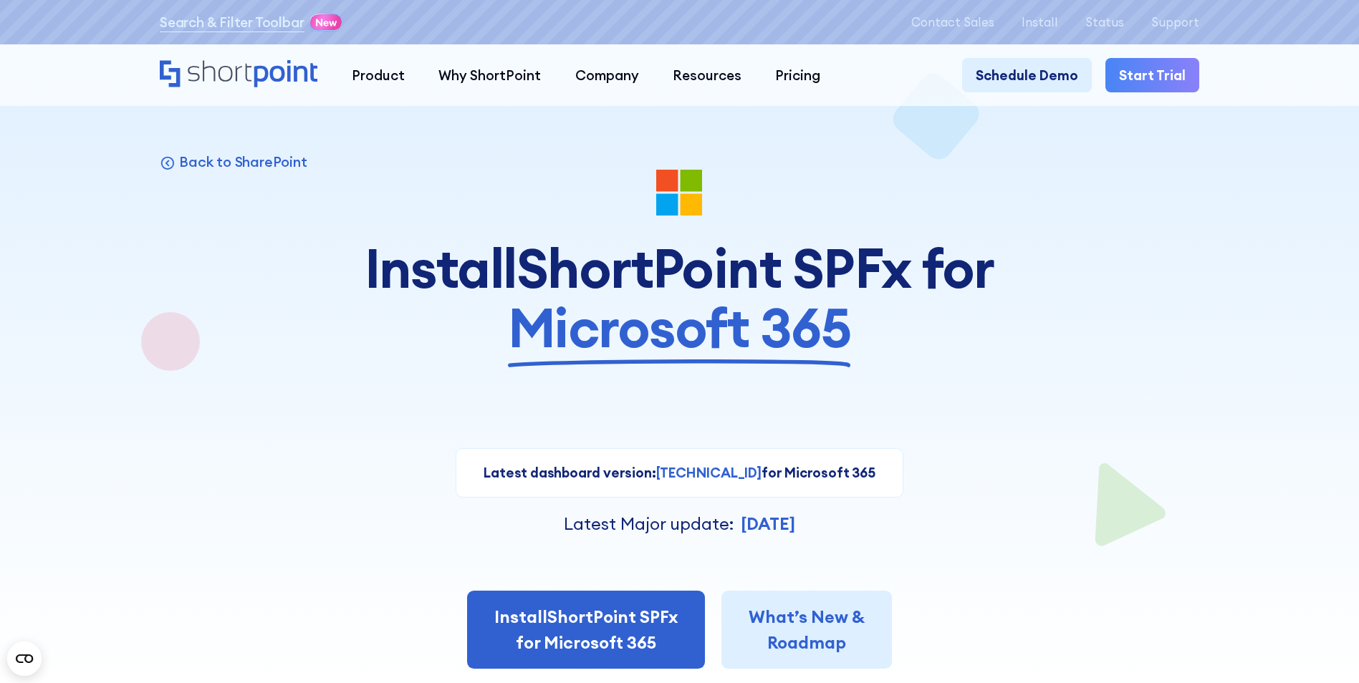 This screenshot has width=1359, height=683. What do you see at coordinates (377, 74) in the screenshot?
I see `a: Product` at bounding box center [377, 74].